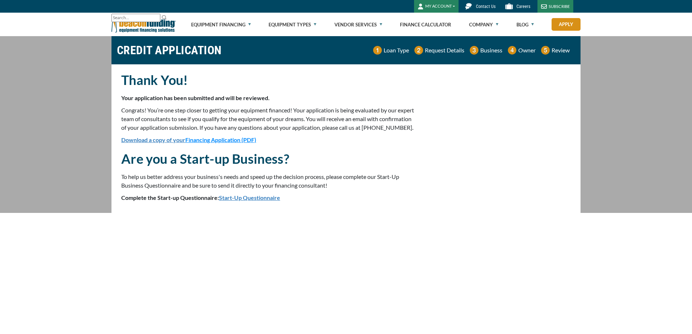 This screenshot has height=334, width=692. Describe the element at coordinates (523, 7) in the screenshot. I see `span: Careers` at that location.